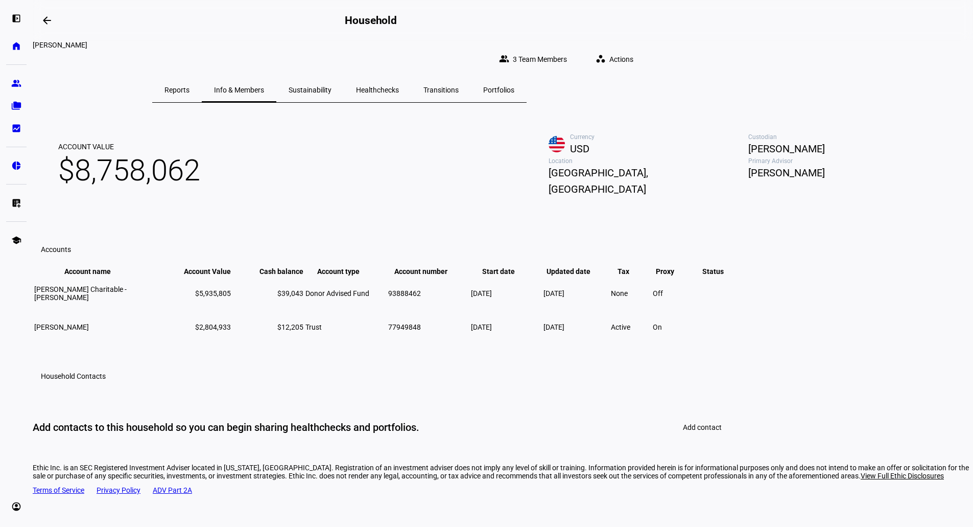  What do you see at coordinates (16, 106) in the screenshot?
I see `eth-mat-symbol: folder_copy` at bounding box center [16, 106].